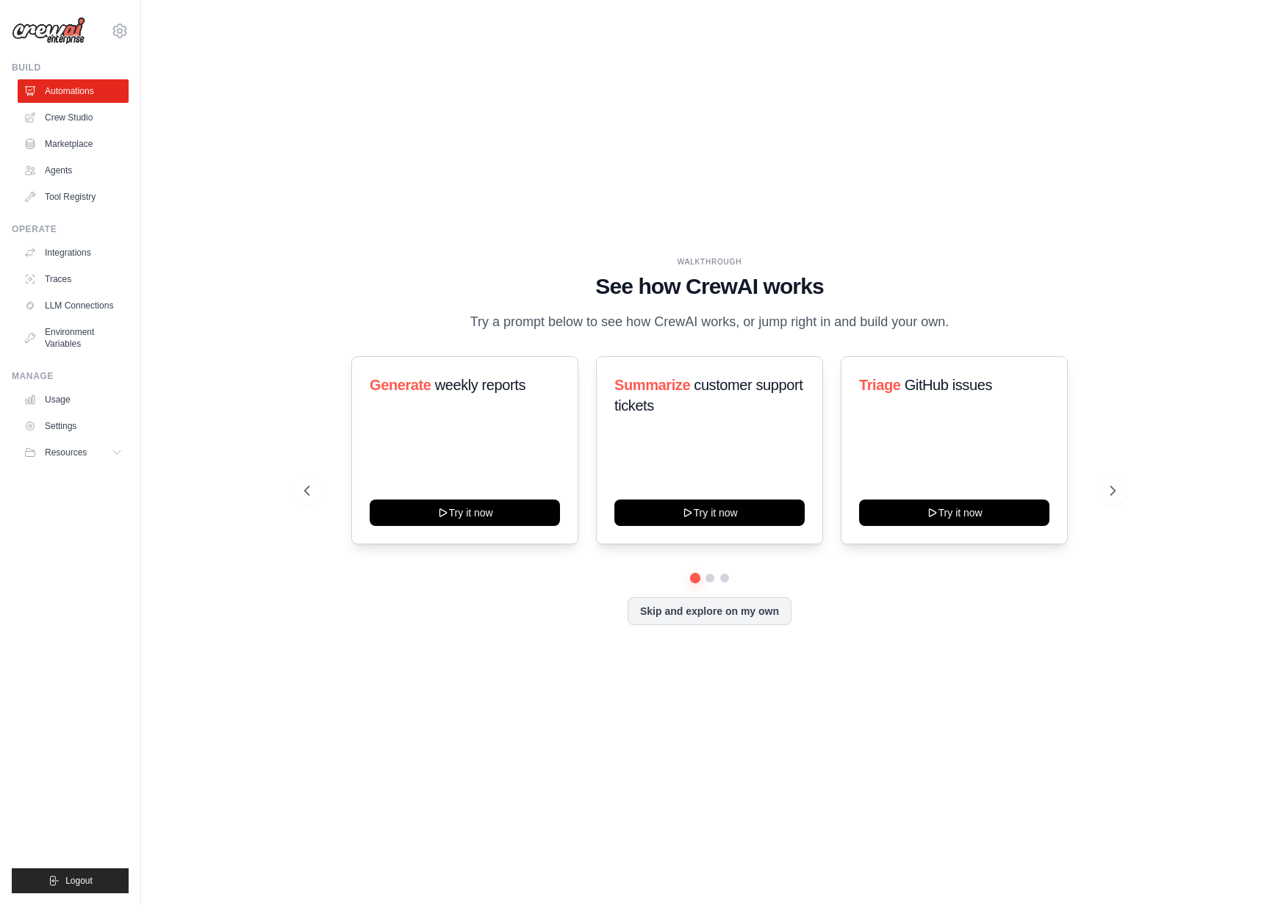 The width and height of the screenshot is (1278, 905). Describe the element at coordinates (73, 197) in the screenshot. I see `a: Tool Registry` at that location.